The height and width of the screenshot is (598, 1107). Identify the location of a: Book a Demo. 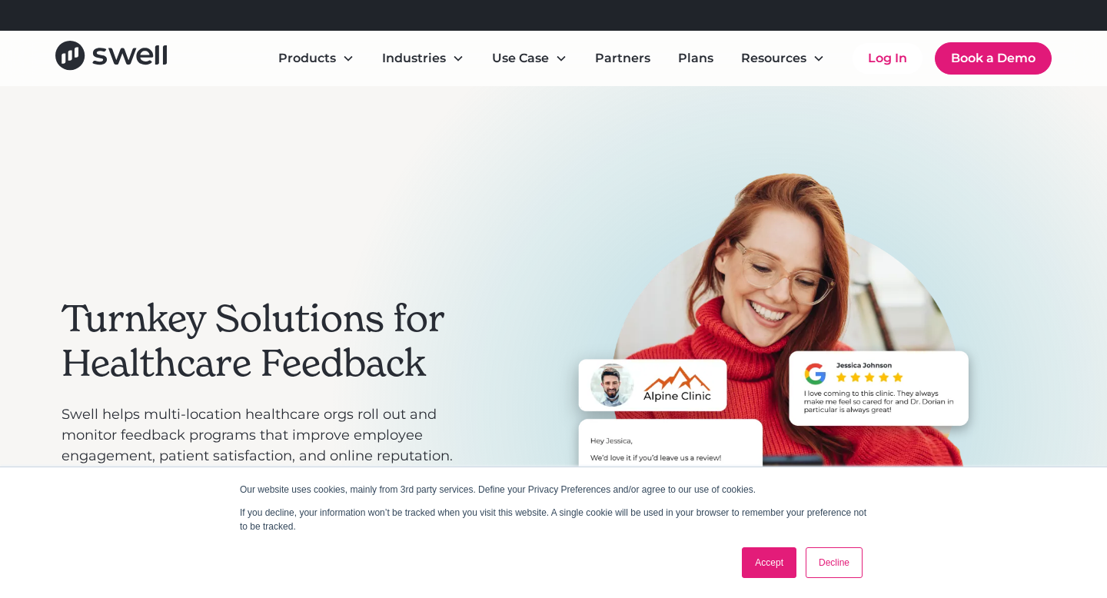
(993, 58).